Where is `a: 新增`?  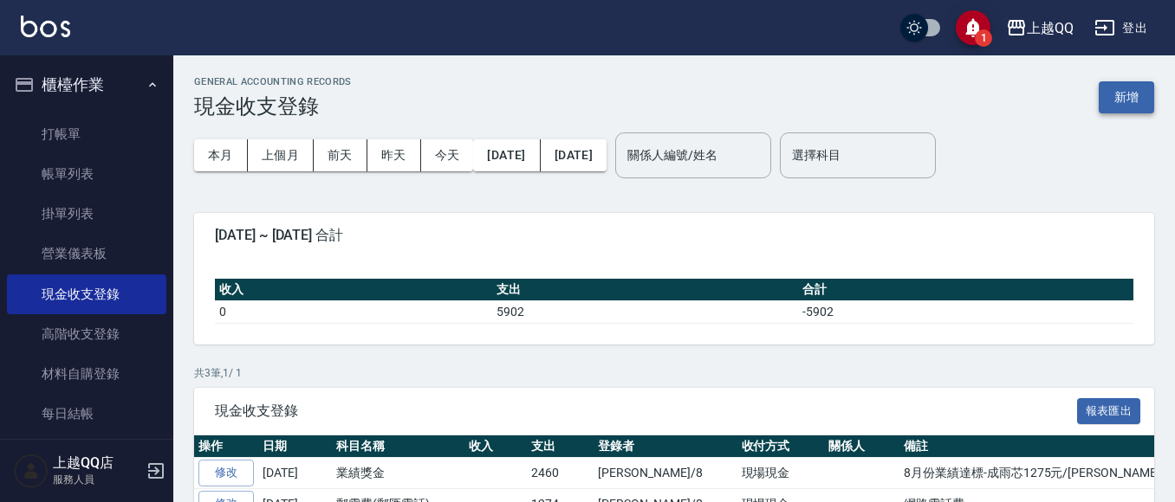
a: 新增 is located at coordinates (1126, 96).